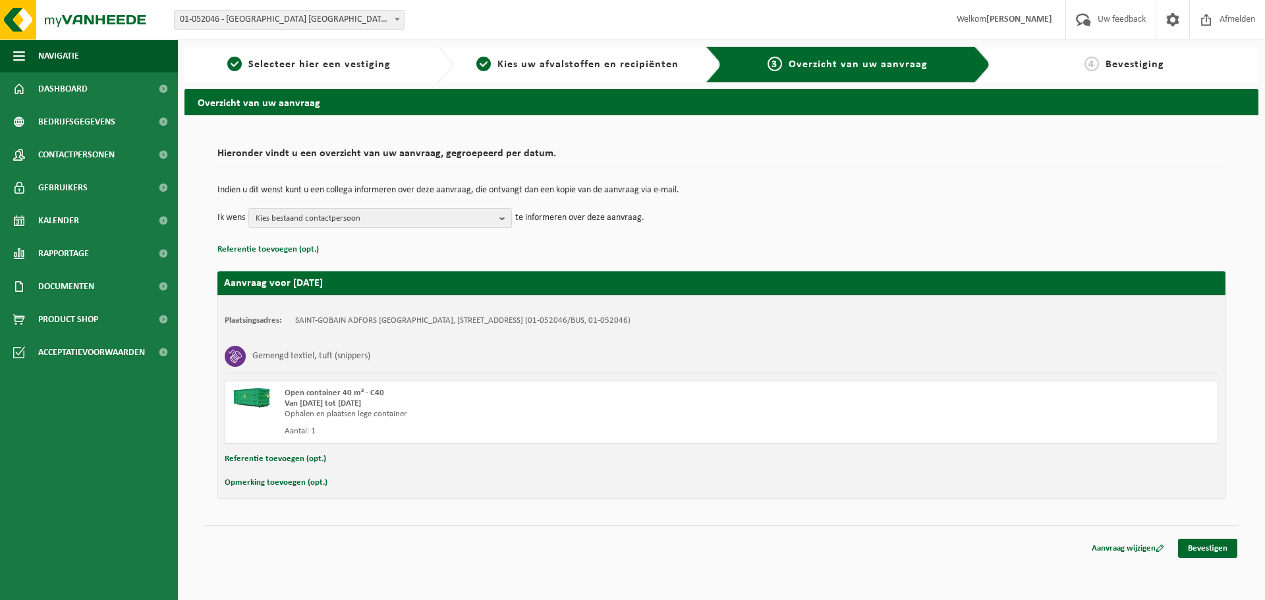 The width and height of the screenshot is (1265, 600). I want to click on button: Opmerking toevoegen (opt.), so click(276, 483).